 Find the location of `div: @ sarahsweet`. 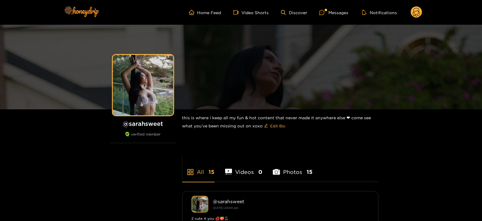

div: @ sarahsweet is located at coordinates (291, 201).